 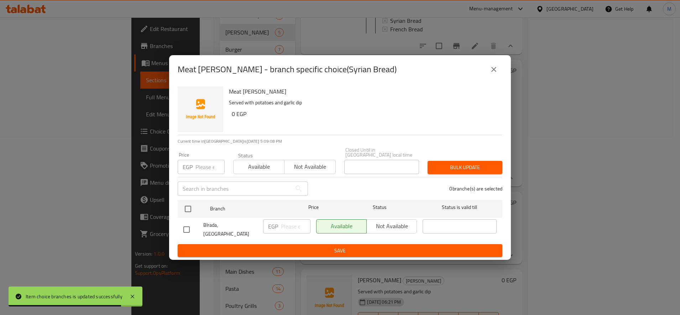 I want to click on input: Search in branches, so click(x=235, y=189).